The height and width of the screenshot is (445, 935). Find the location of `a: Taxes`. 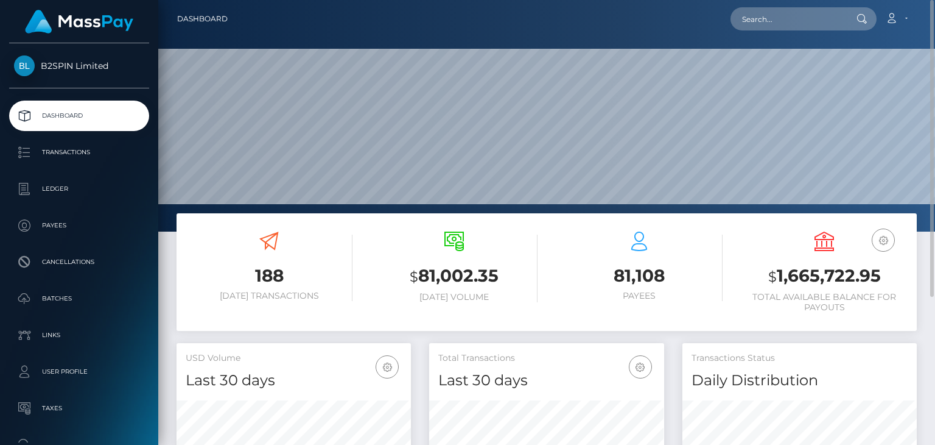

a: Taxes is located at coordinates (79, 408).